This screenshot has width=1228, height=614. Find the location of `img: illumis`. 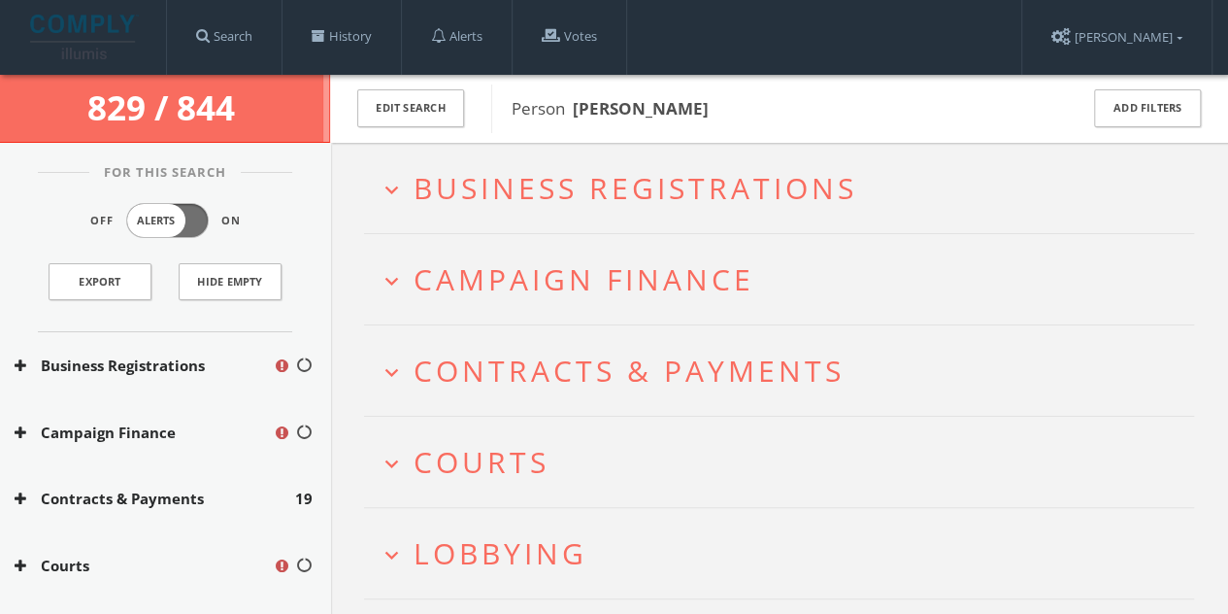

img: illumis is located at coordinates (84, 37).